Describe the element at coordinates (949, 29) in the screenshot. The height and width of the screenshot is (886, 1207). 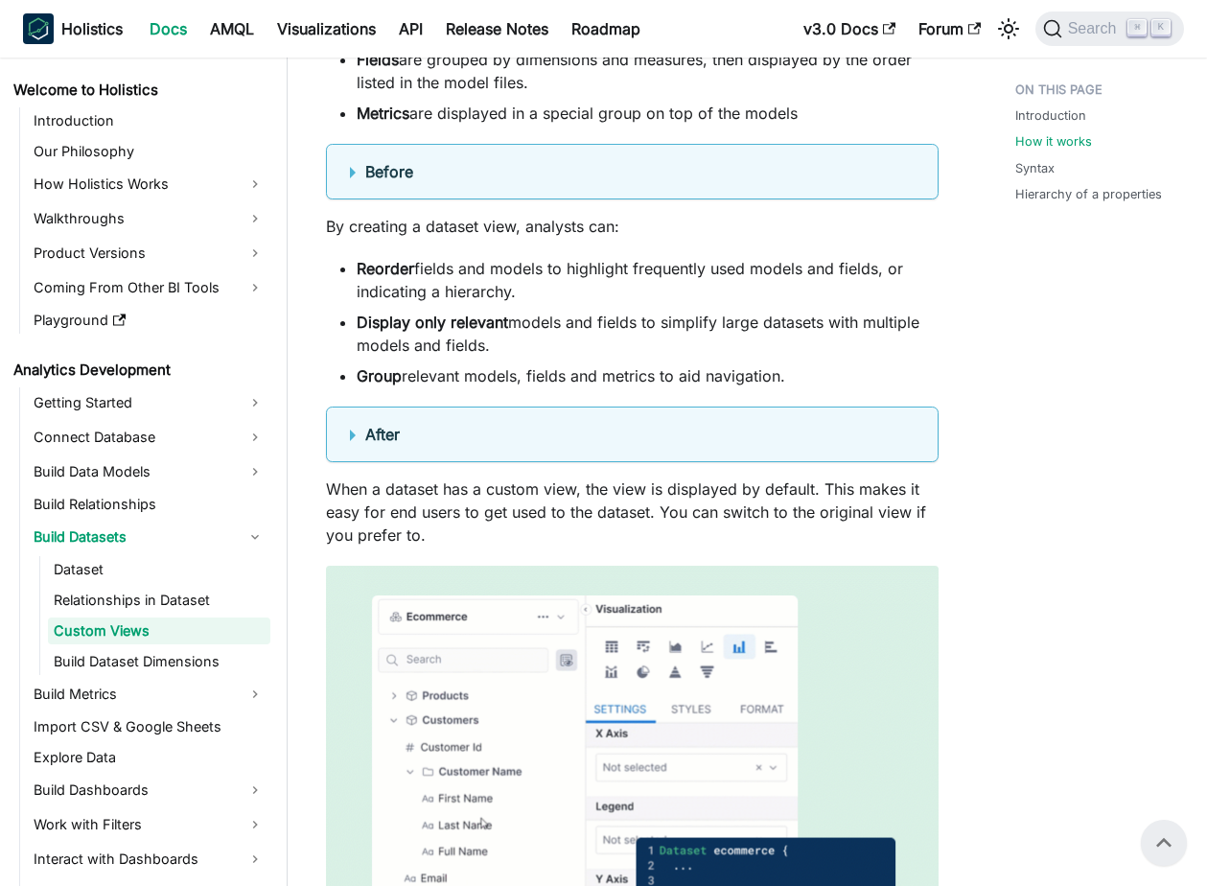
I see `a: Forum` at that location.